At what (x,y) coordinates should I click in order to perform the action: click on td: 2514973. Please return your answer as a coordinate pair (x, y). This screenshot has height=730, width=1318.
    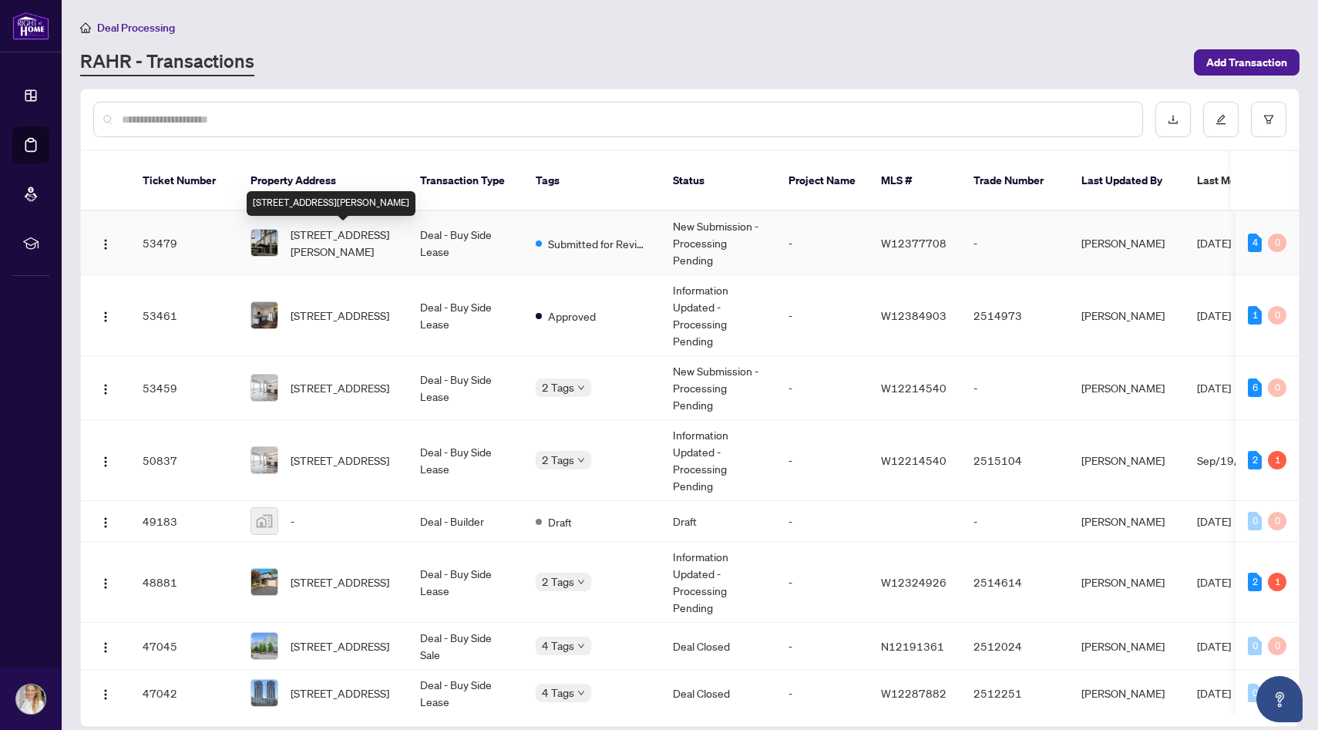
    Looking at the image, I should click on (1015, 315).